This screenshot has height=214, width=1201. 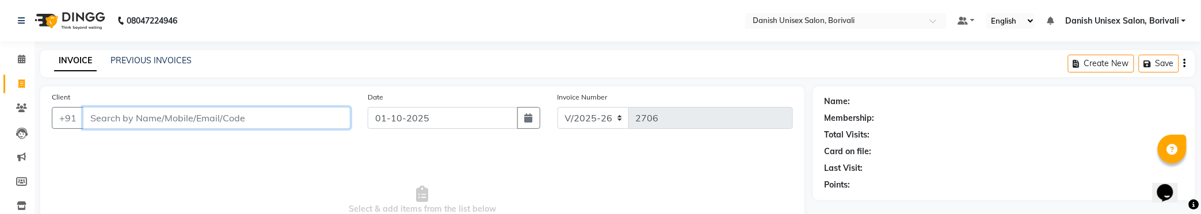 I want to click on input: Search by Name/Mobile/Email/Code, so click(x=216, y=118).